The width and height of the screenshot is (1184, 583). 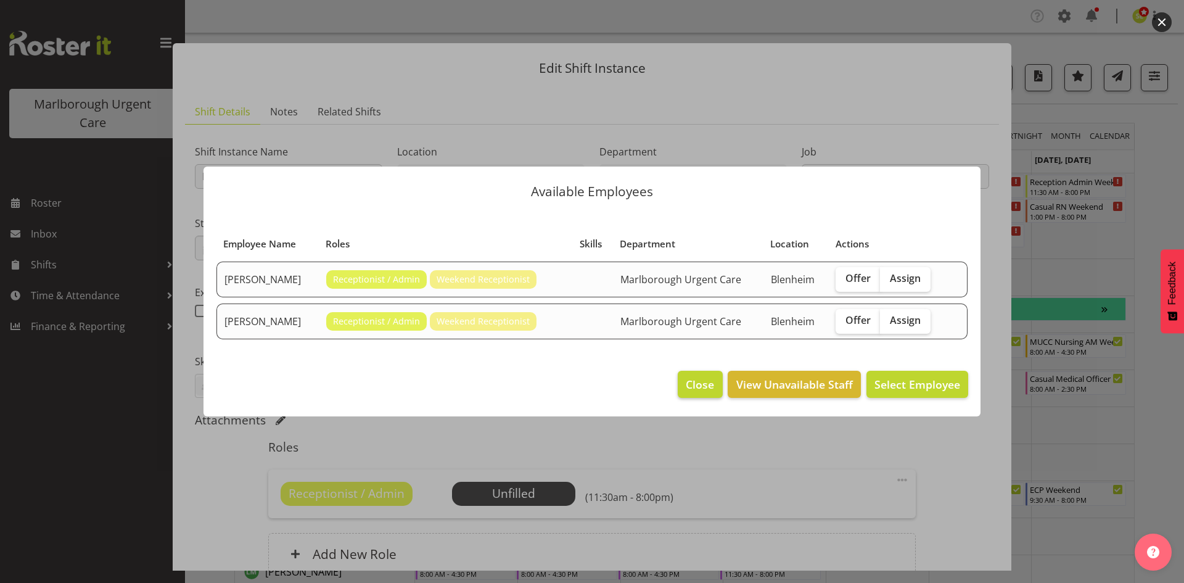 I want to click on button: Feedback - Show survey, so click(x=1173, y=291).